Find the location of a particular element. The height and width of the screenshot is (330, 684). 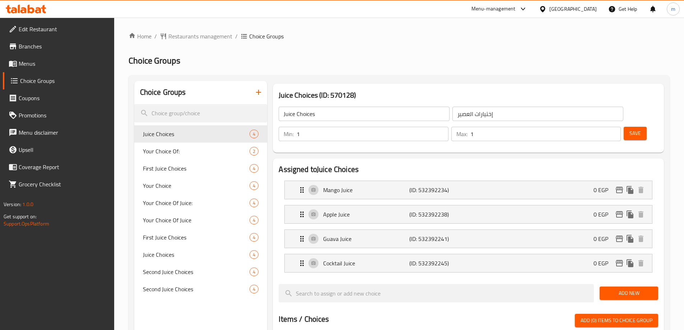

a: Coverage Report is located at coordinates (59, 167).